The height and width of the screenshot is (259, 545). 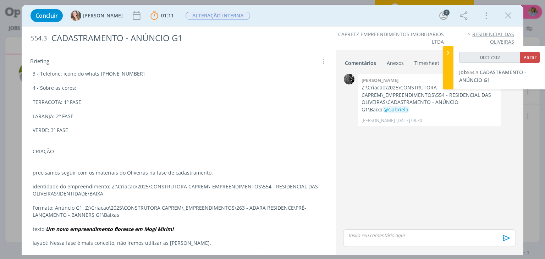 What do you see at coordinates (168, 15) in the screenshot?
I see `span: 01:11` at bounding box center [168, 15].